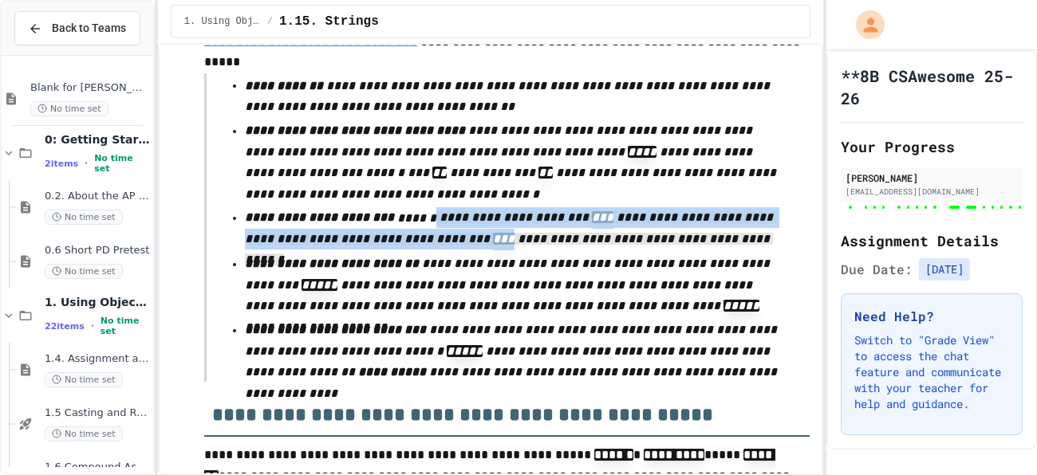 Image resolution: width=1037 pixels, height=475 pixels. What do you see at coordinates (932, 87) in the screenshot?
I see `h1: **8B CSAwesome 25-26` at bounding box center [932, 87].